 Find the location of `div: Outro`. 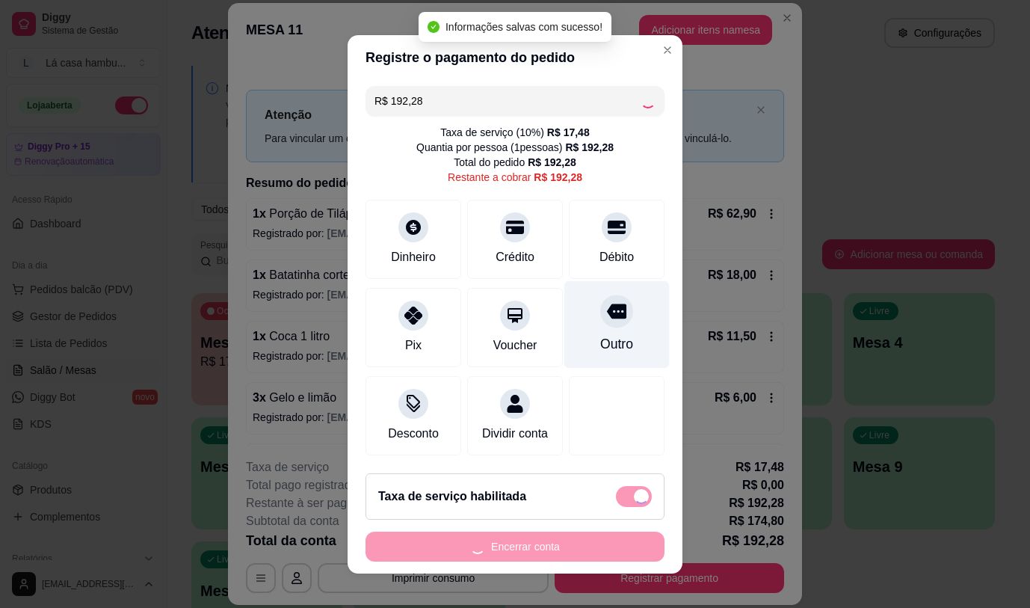

div: Outro is located at coordinates (617, 344).